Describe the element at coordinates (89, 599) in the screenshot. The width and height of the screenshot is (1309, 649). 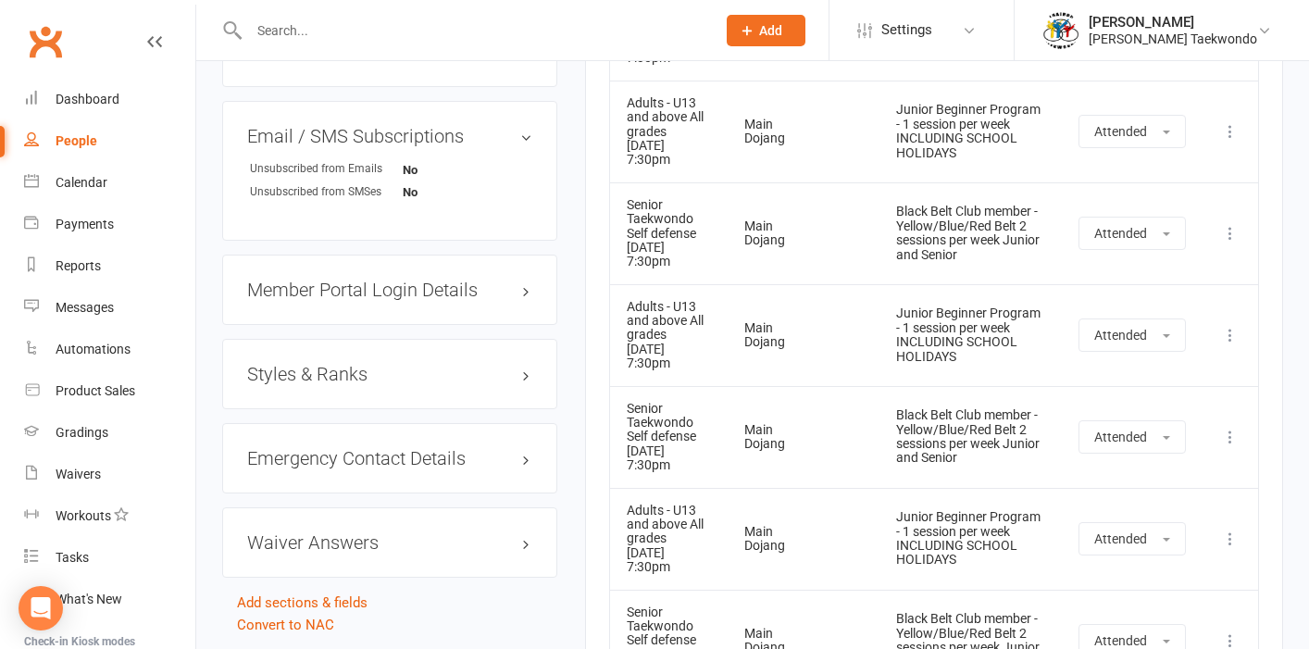
I see `div: What's New` at that location.